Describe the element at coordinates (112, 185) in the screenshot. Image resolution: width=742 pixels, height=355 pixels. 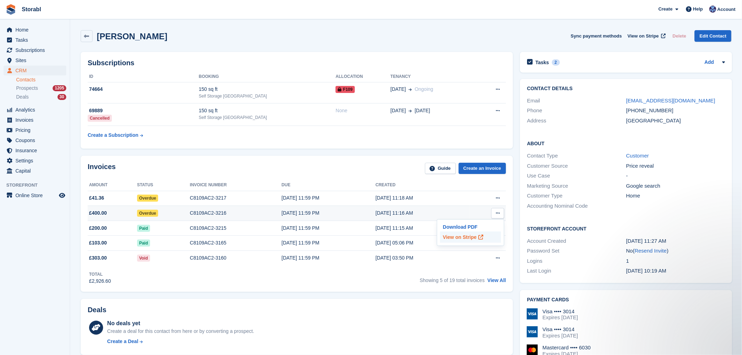
I see `th: Amount` at that location.